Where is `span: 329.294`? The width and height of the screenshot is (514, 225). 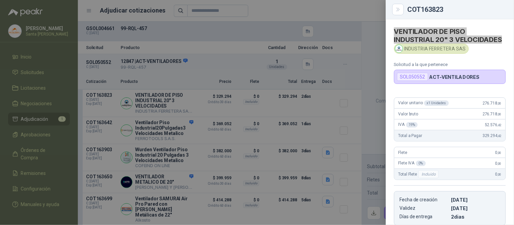 span: 329.294 is located at coordinates (492, 136).